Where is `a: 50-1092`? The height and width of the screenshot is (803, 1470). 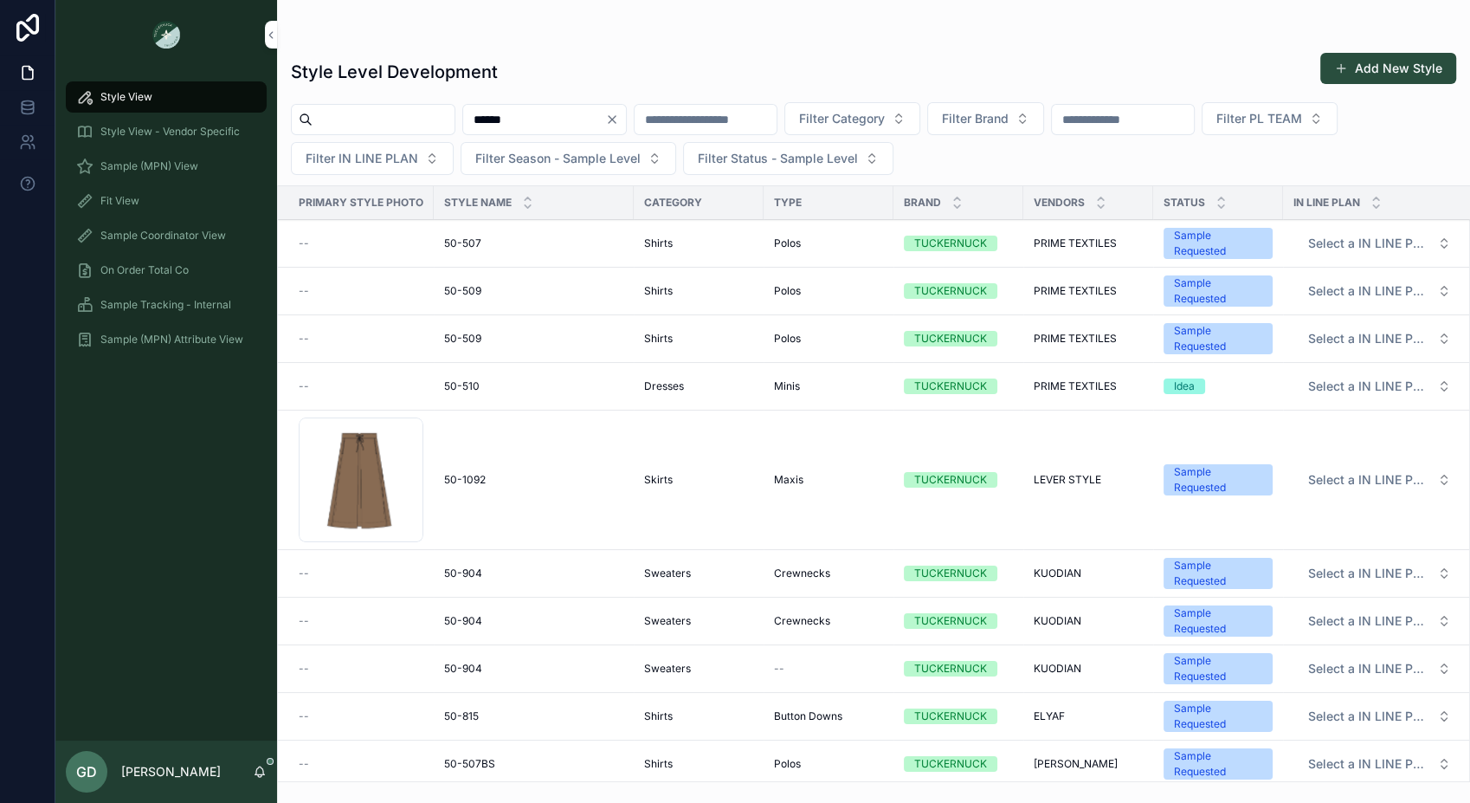 a: 50-1092 is located at coordinates (533, 480).